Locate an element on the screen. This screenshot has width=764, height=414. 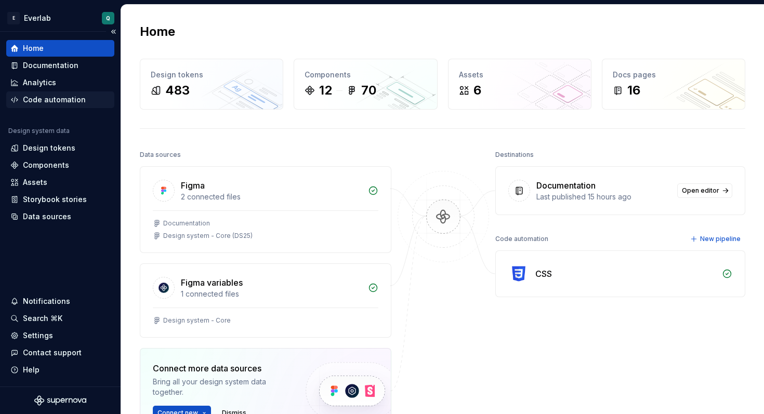
a: Code automation is located at coordinates (60, 100).